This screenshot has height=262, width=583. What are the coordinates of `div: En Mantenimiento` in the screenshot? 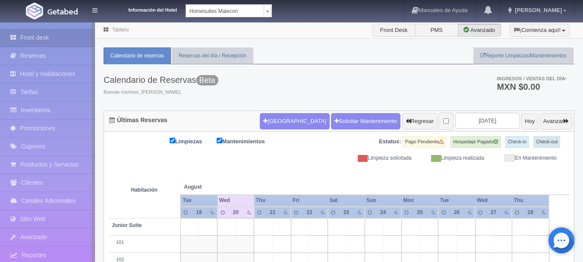 It's located at (527, 158).